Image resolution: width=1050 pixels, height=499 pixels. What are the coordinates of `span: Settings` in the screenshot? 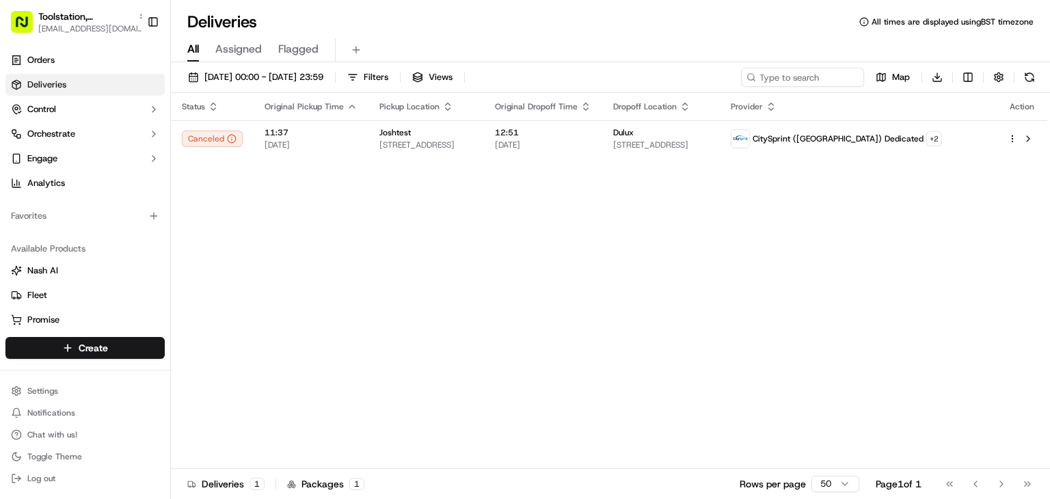 It's located at (42, 391).